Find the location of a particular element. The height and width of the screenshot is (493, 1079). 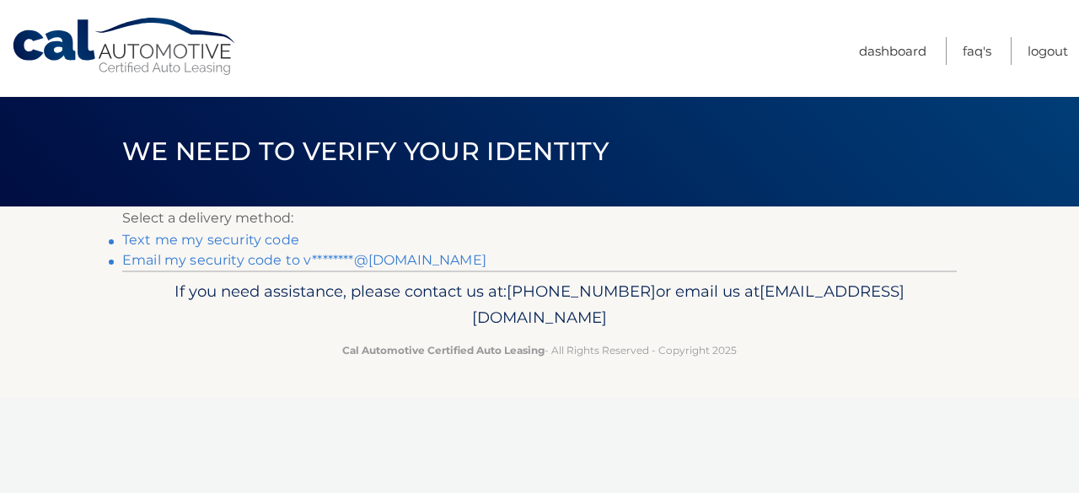

p: Select a delivery method: is located at coordinates (539, 218).